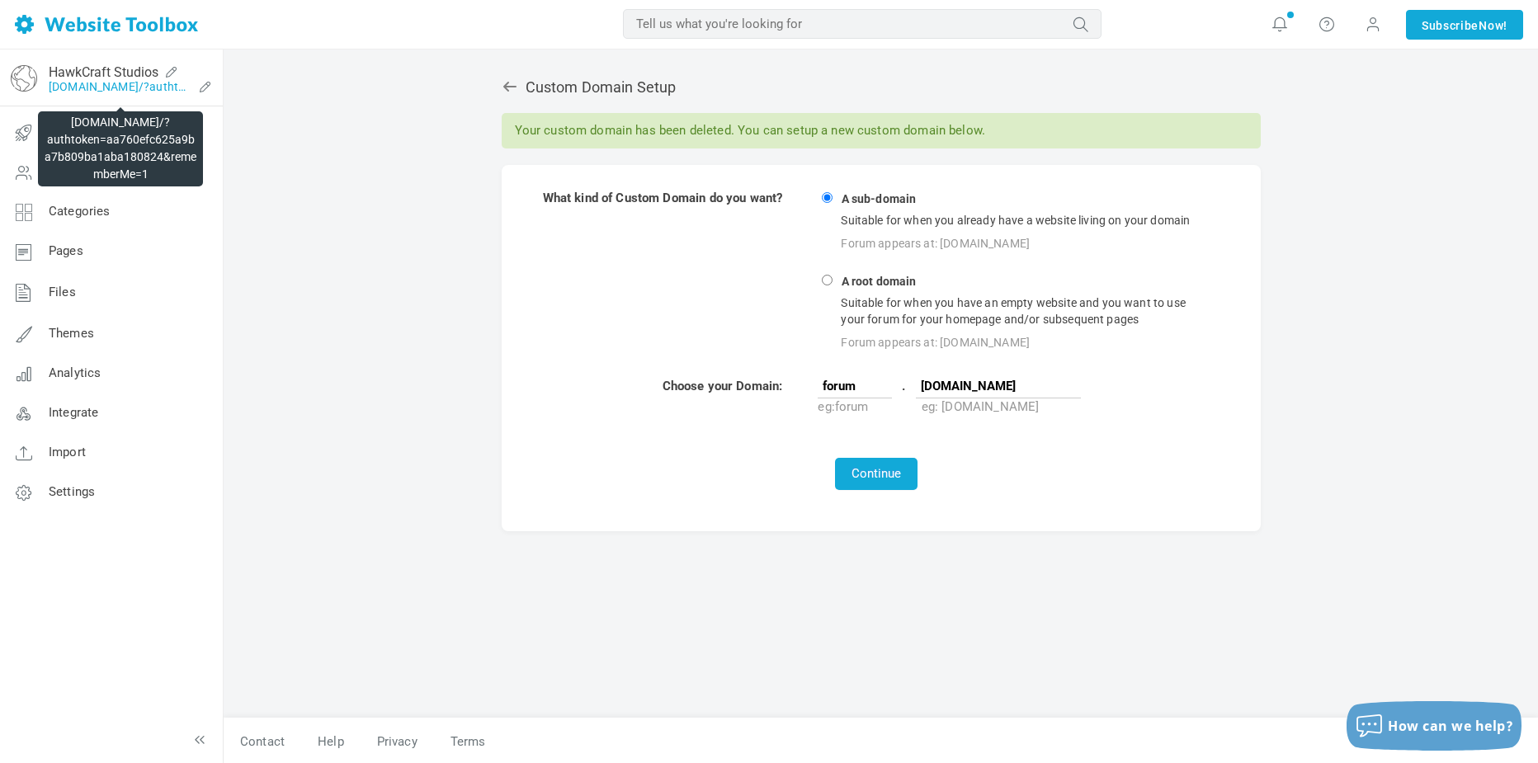 The height and width of the screenshot is (763, 1538). Describe the element at coordinates (397, 742) in the screenshot. I see `a: Privacy` at that location.